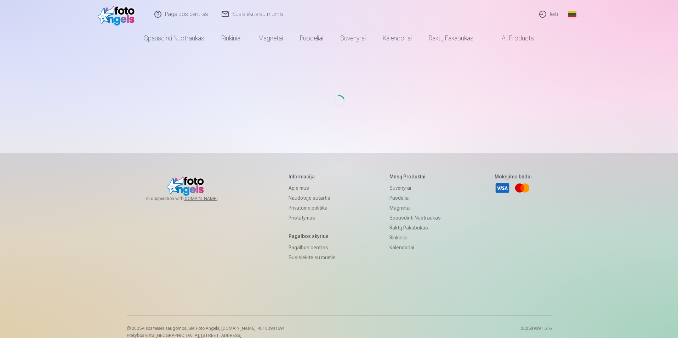 The width and height of the screenshot is (678, 338). I want to click on img: /fa2, so click(118, 14).